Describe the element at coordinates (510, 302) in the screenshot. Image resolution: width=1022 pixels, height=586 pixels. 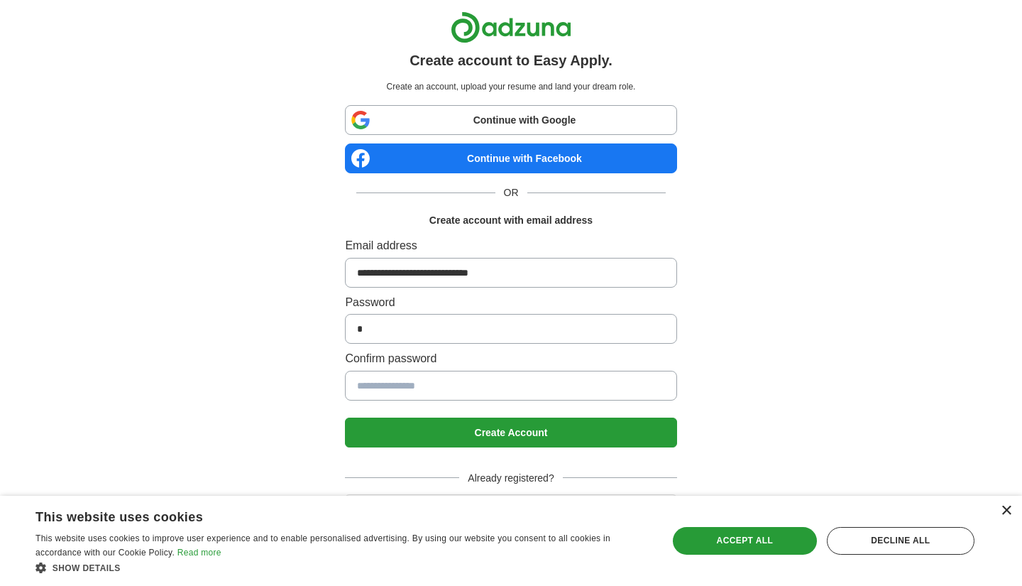
I see `label: Password` at that location.